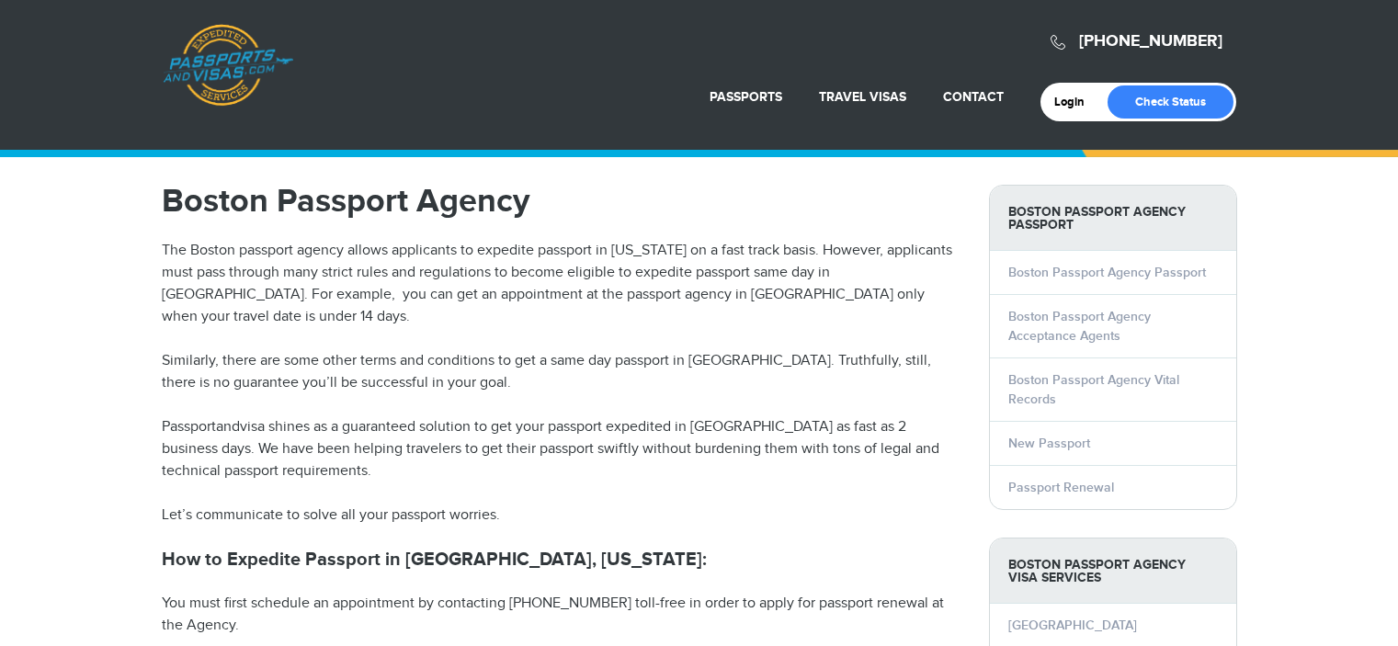  What do you see at coordinates (973, 96) in the screenshot?
I see `a: Contact` at bounding box center [973, 96].